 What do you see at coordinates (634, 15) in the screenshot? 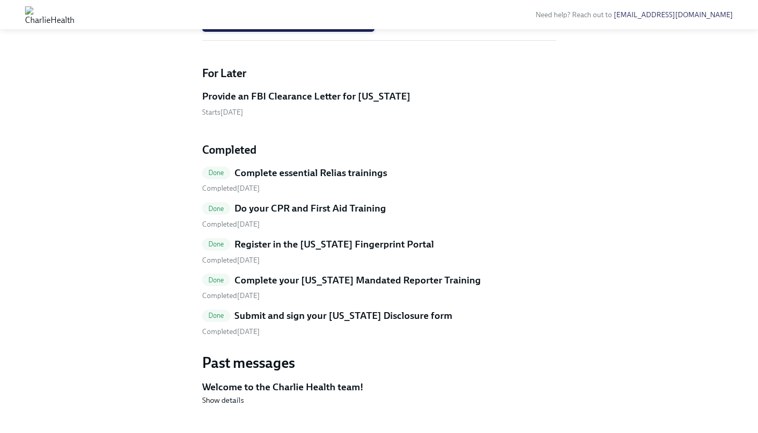
I see `span: Need help? Reach out to` at bounding box center [634, 15].